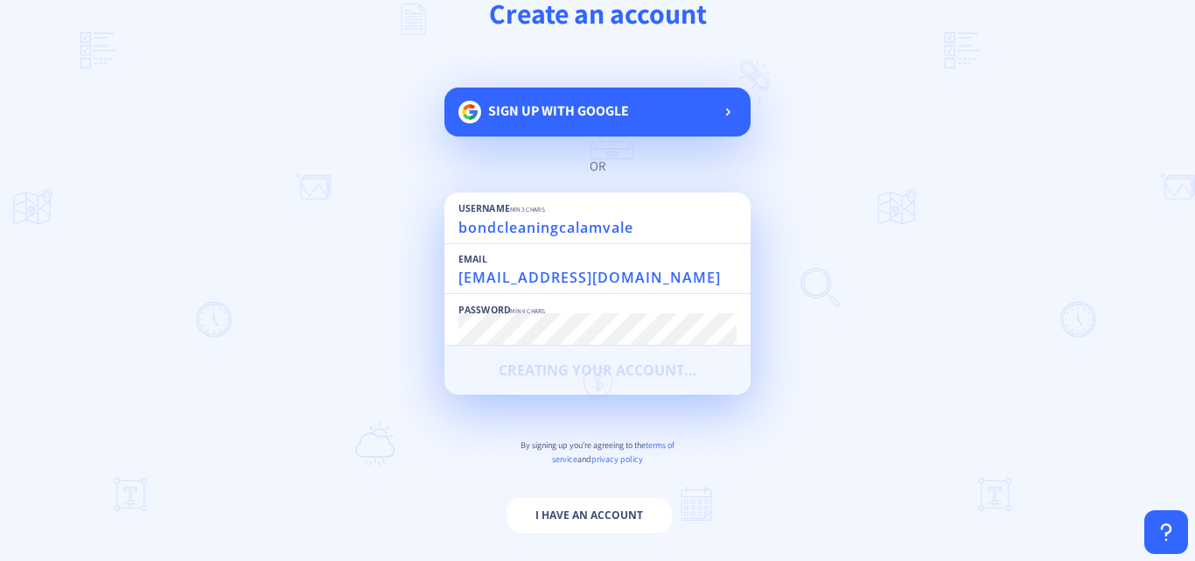 The image size is (1195, 561). What do you see at coordinates (597, 166) in the screenshot?
I see `div: or` at bounding box center [597, 166].